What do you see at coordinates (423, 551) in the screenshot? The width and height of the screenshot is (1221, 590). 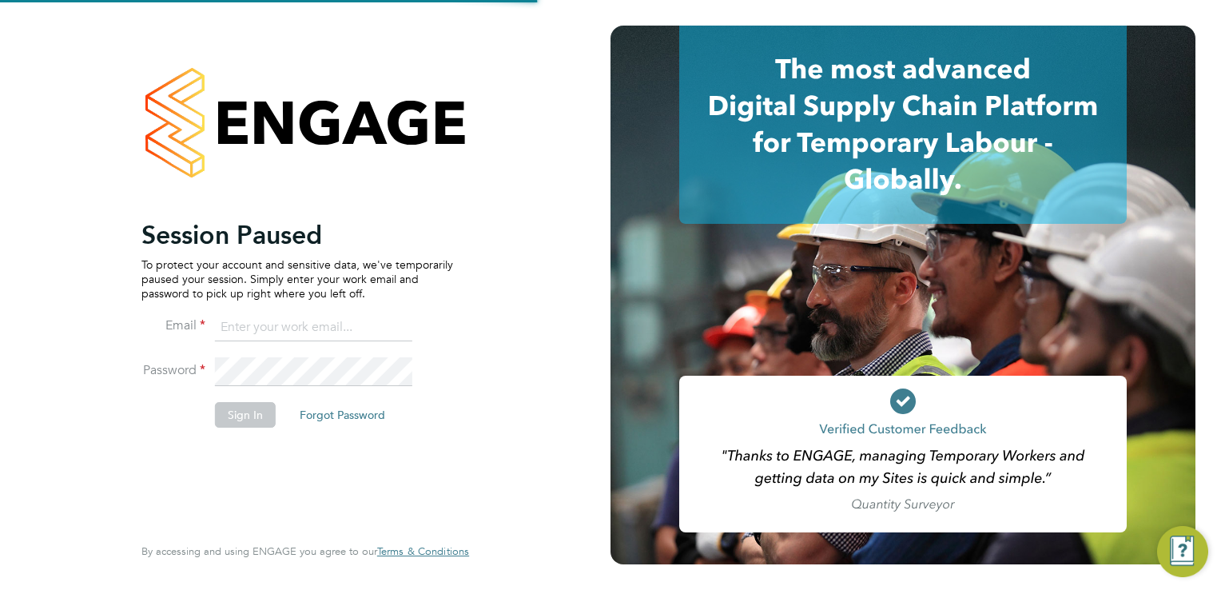 I see `a: Terms & Conditions` at bounding box center [423, 551].